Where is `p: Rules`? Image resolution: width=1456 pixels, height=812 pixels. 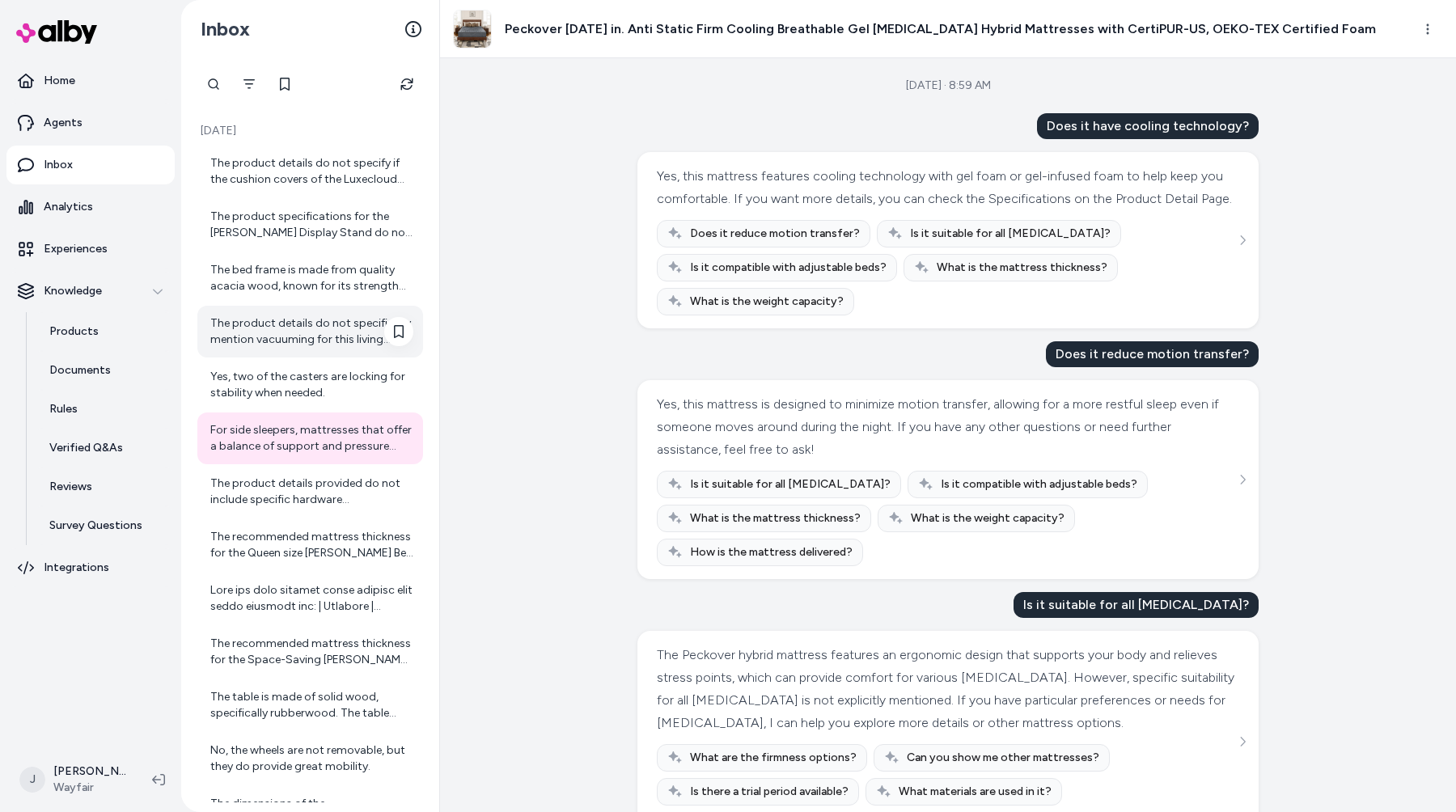
p: Rules is located at coordinates (63, 410).